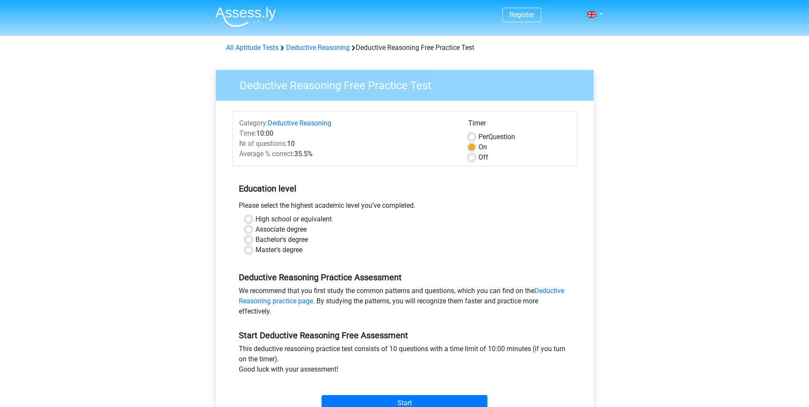  I want to click on div: Timer, so click(519, 125).